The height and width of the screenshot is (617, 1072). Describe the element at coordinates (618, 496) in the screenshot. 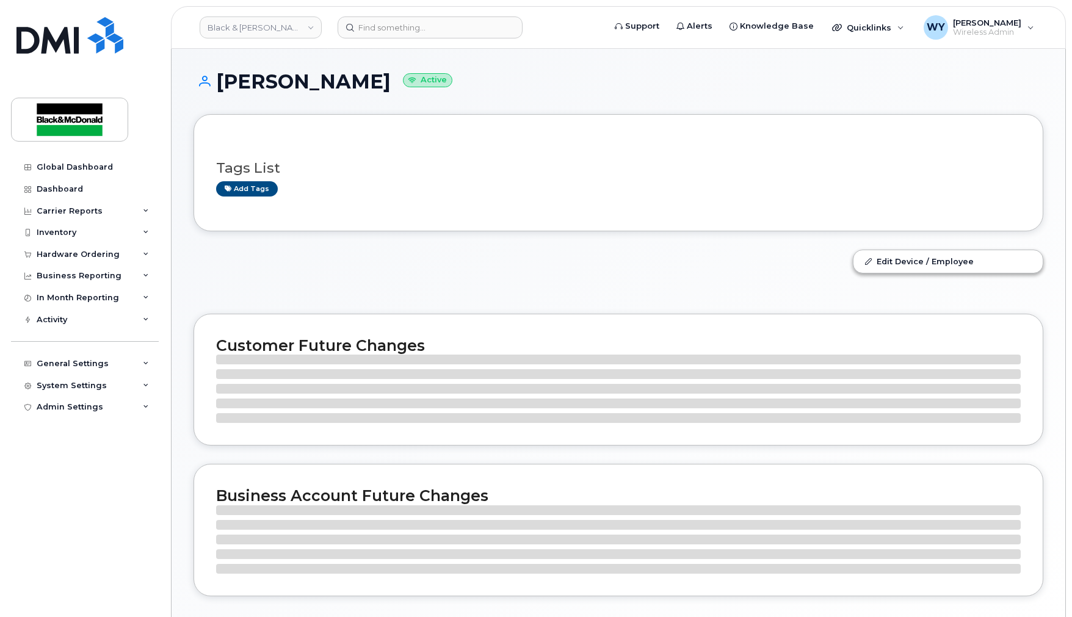

I see `h2: Business Account Future Changes` at that location.